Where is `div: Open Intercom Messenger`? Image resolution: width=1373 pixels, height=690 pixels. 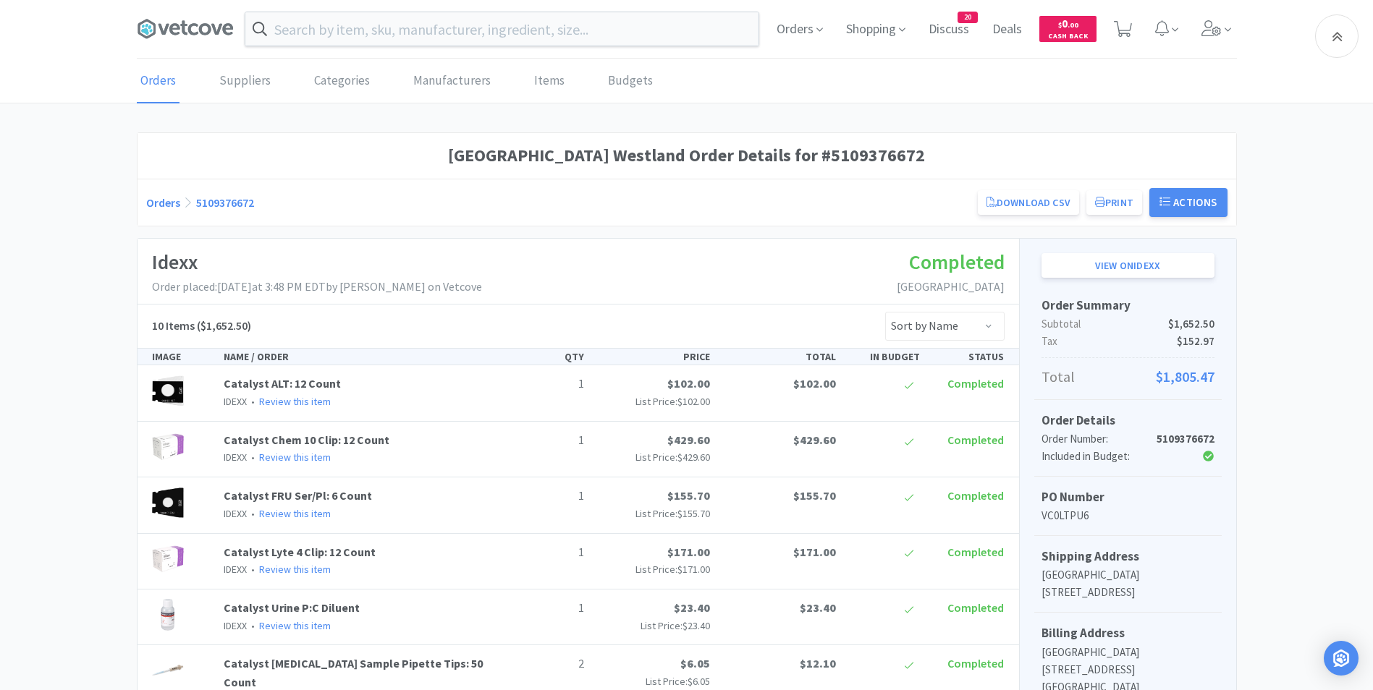 div: Open Intercom Messenger is located at coordinates (1341, 659).